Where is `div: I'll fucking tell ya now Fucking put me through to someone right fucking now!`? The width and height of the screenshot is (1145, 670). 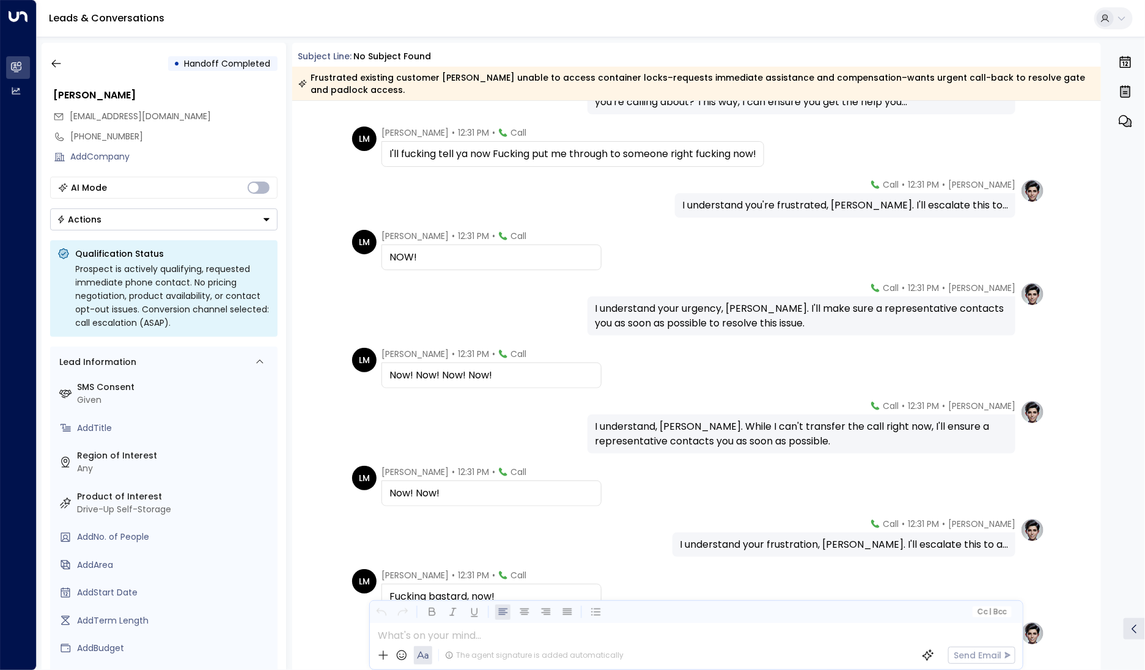 div: I'll fucking tell ya now Fucking put me through to someone right fucking now! is located at coordinates (573, 154).